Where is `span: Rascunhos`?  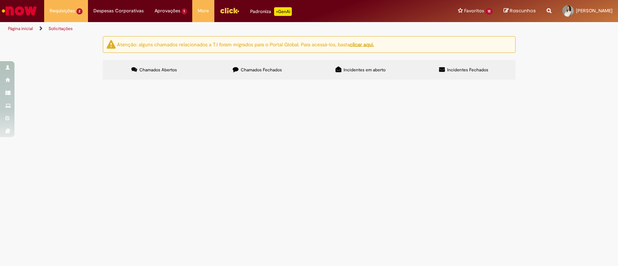 span: Rascunhos is located at coordinates (523, 10).